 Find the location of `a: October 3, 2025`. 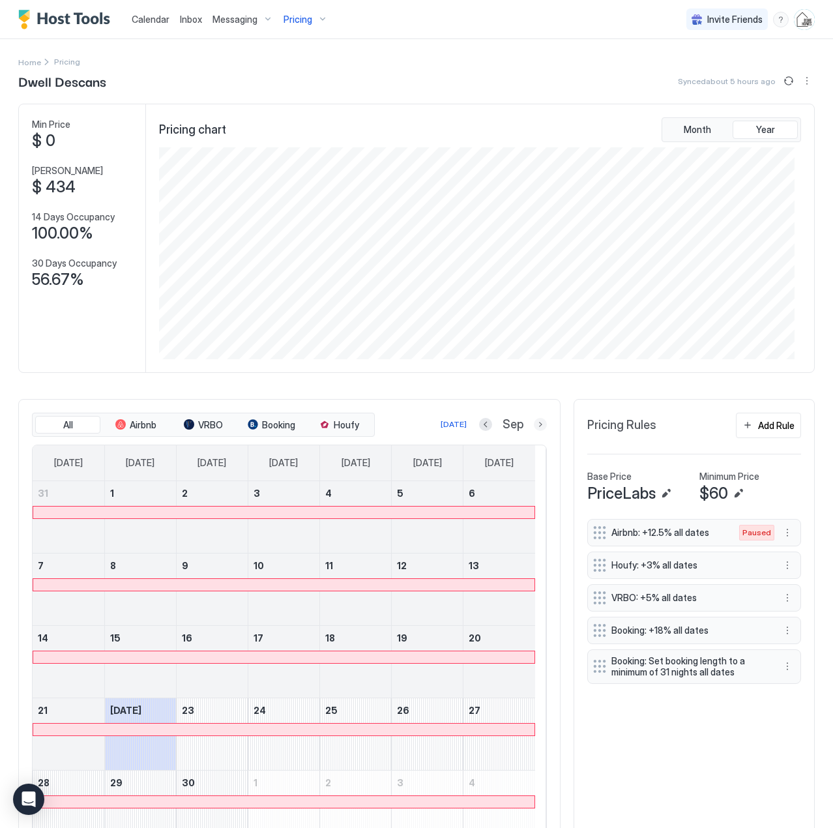

a: October 3, 2025 is located at coordinates (427, 782).